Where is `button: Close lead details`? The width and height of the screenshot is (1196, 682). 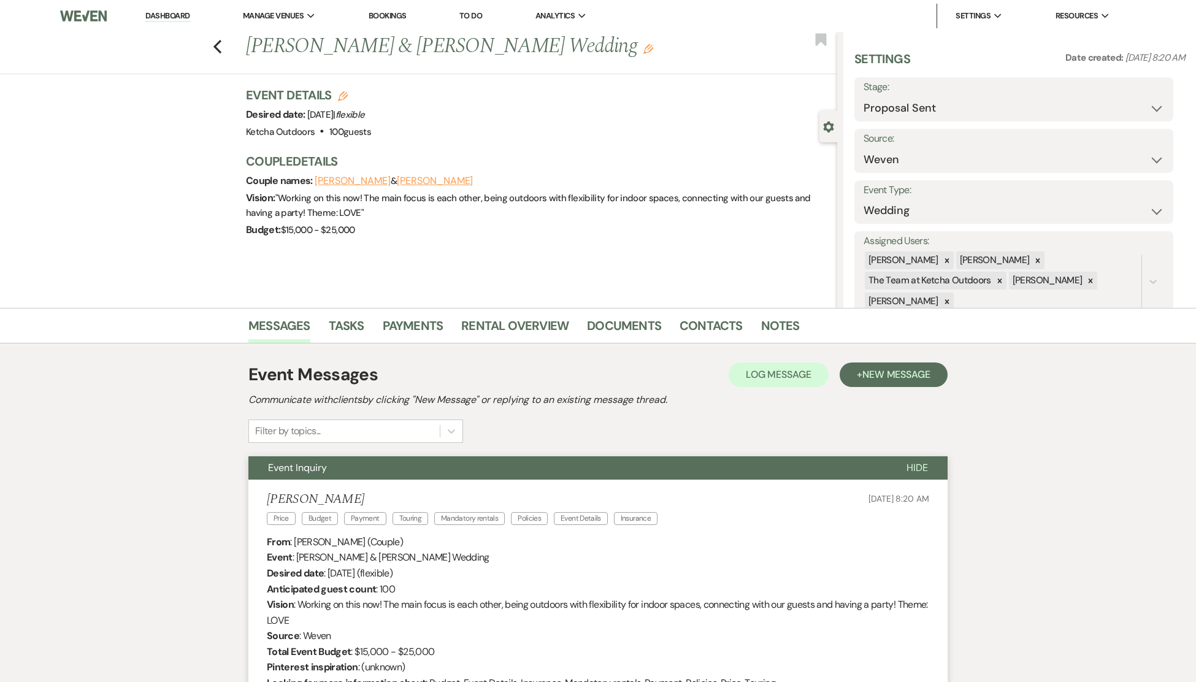
button: Close lead details is located at coordinates (829, 126).